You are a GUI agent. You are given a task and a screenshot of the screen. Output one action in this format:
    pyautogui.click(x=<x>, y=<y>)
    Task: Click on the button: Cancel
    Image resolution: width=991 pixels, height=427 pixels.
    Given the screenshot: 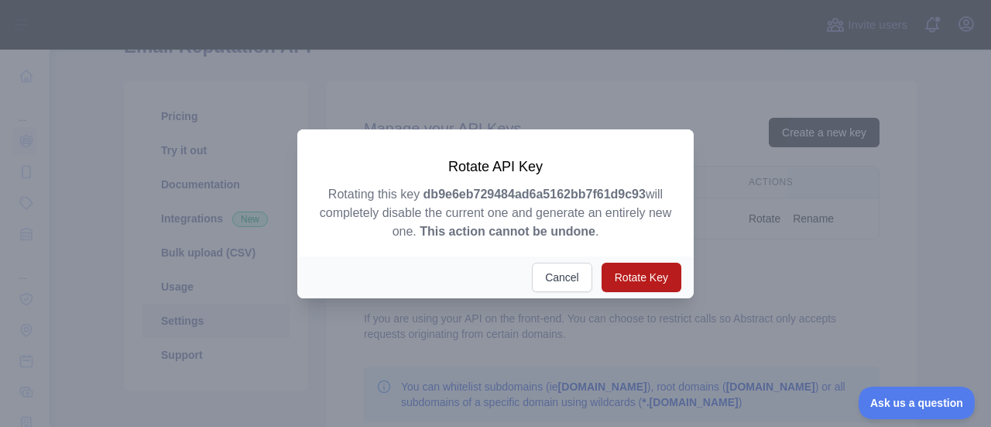 What is the action you would take?
    pyautogui.click(x=562, y=277)
    